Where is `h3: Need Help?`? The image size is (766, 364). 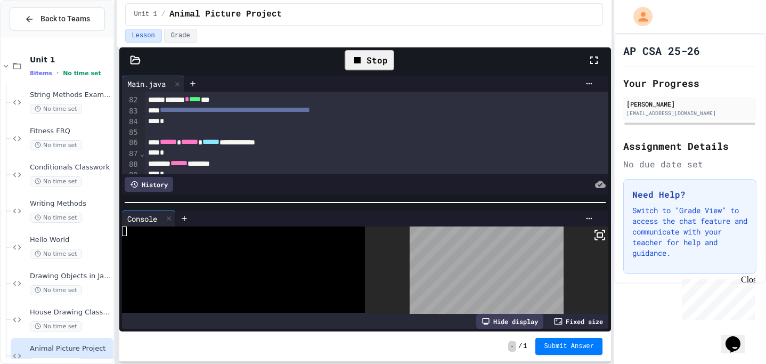
h3: Need Help? is located at coordinates (690, 195).